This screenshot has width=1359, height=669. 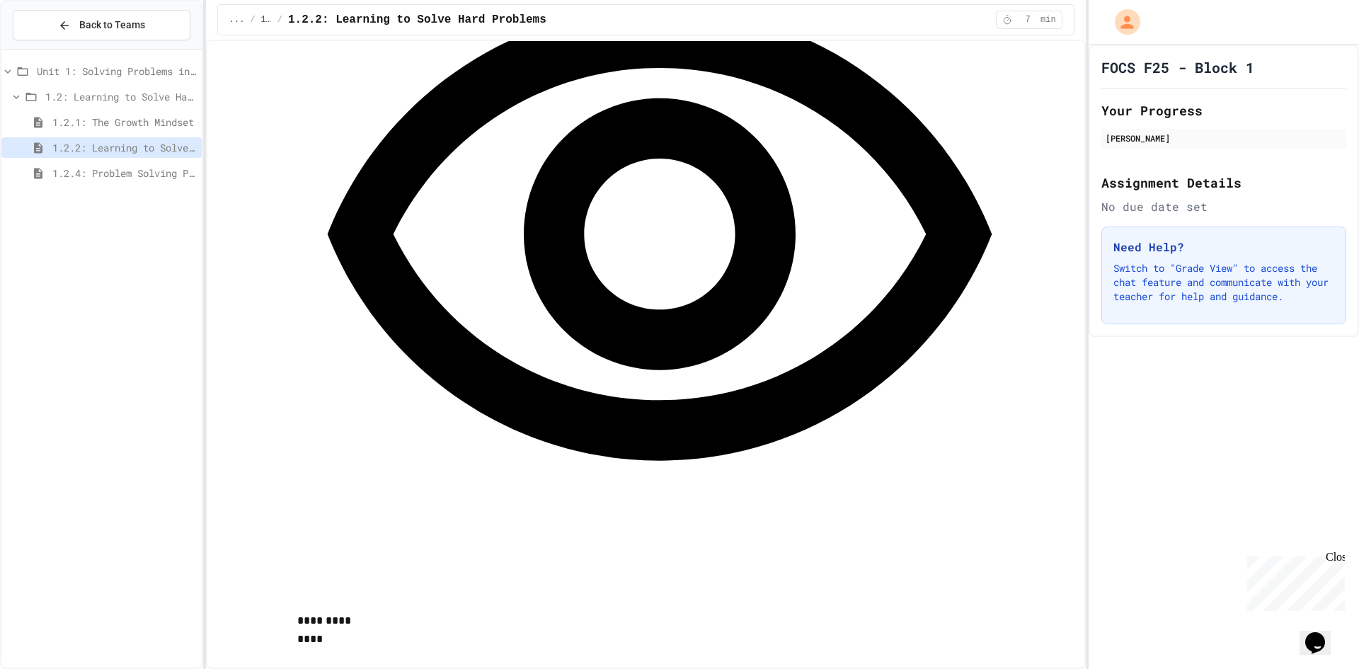 I want to click on div: My Account, so click(x=1121, y=22).